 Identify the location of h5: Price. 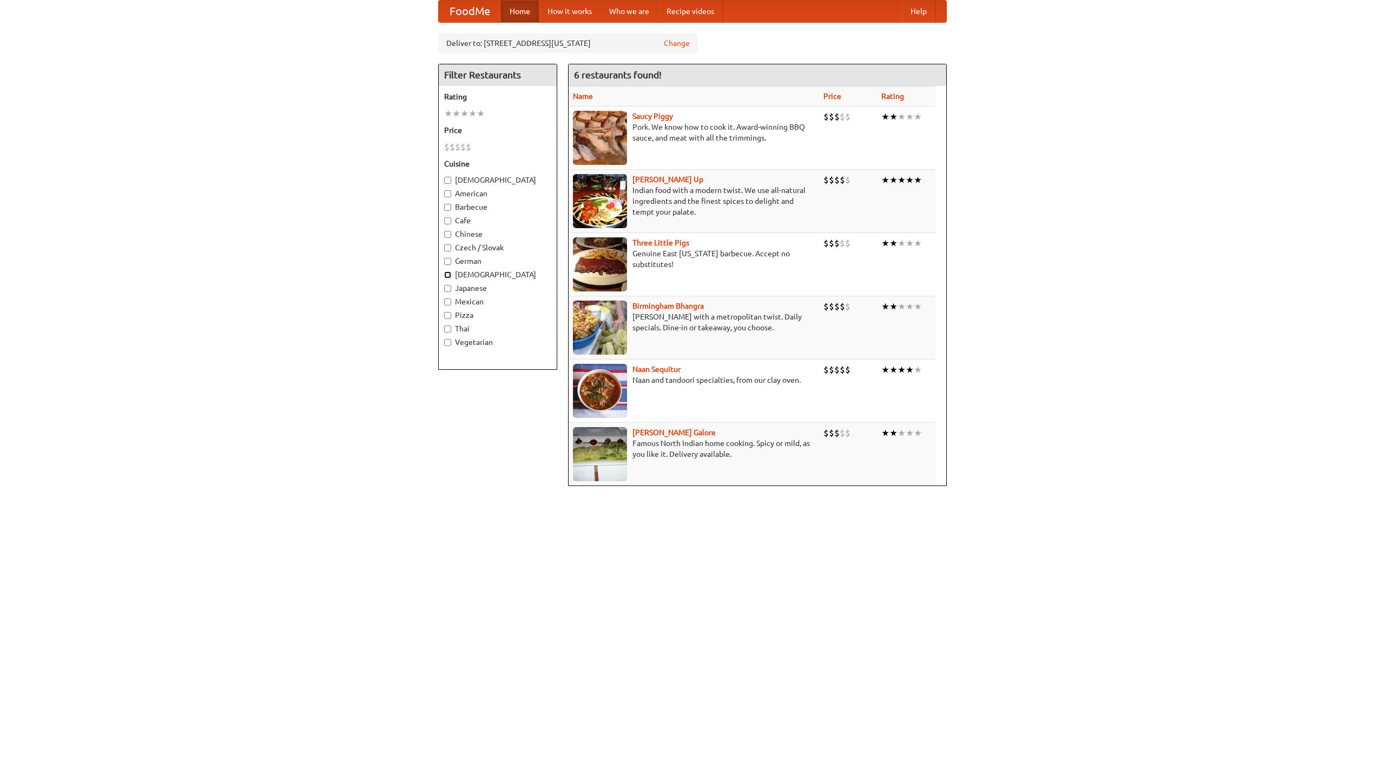
(498, 130).